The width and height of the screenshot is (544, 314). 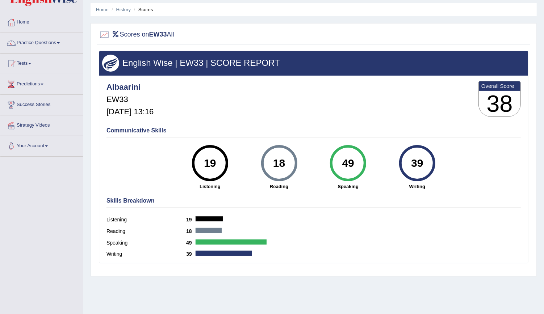 I want to click on a: Practice Questions, so click(x=42, y=42).